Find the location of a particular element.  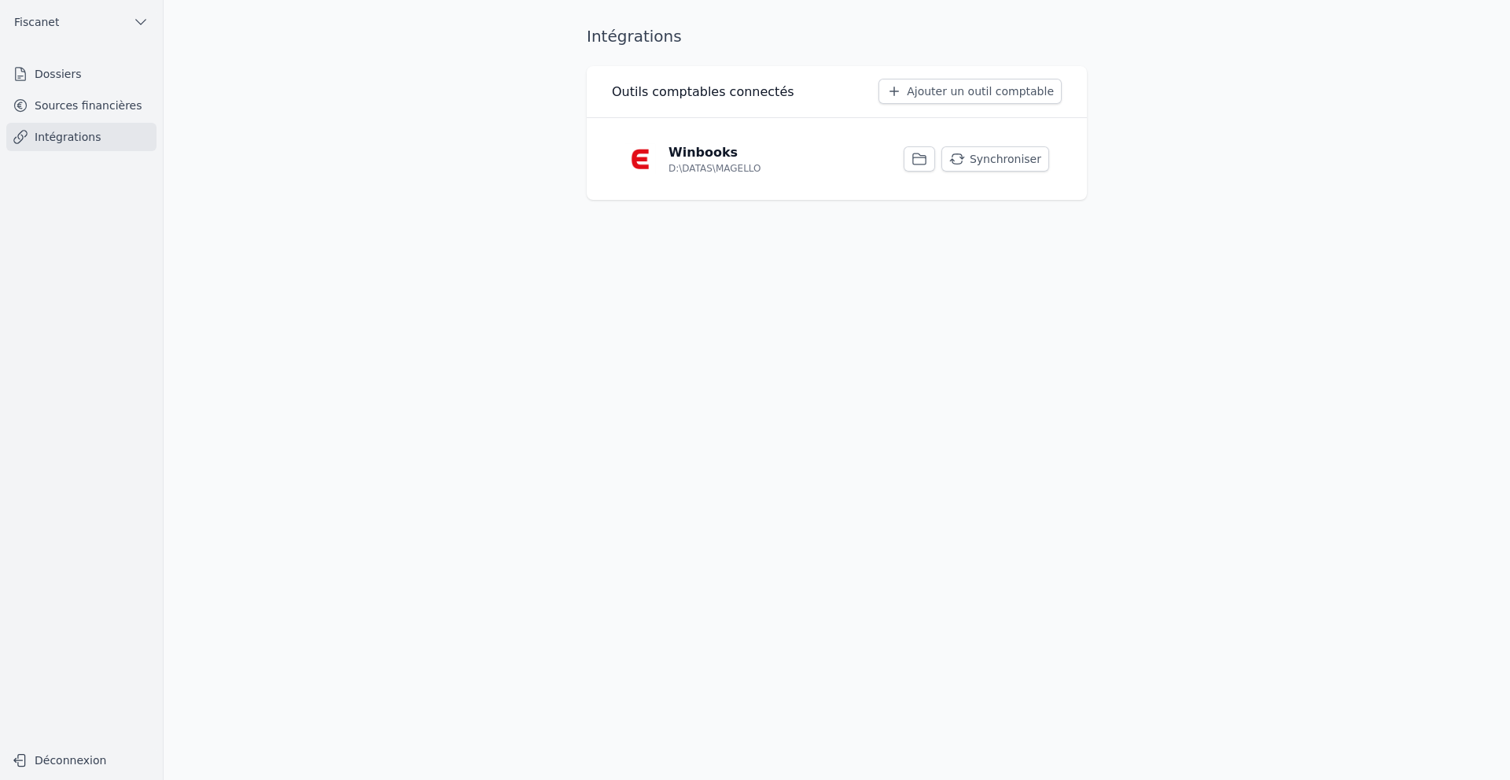

a: Intégrations is located at coordinates (81, 137).